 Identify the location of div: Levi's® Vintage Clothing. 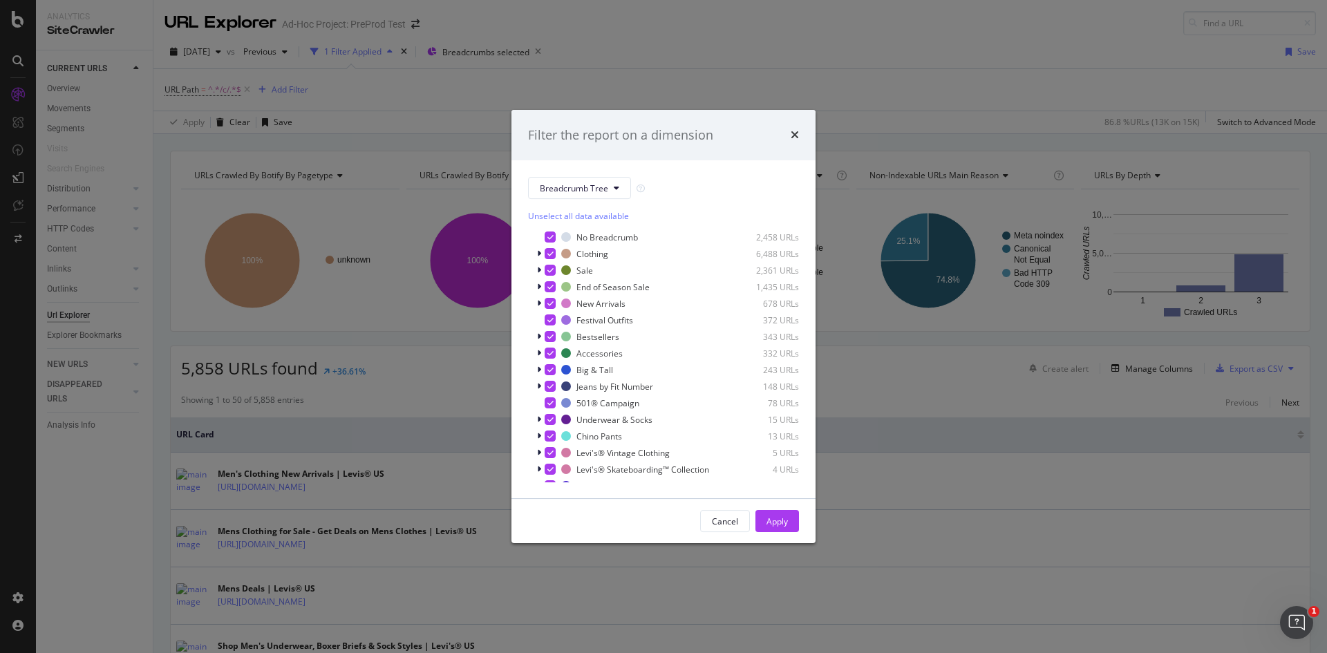
(623, 453).